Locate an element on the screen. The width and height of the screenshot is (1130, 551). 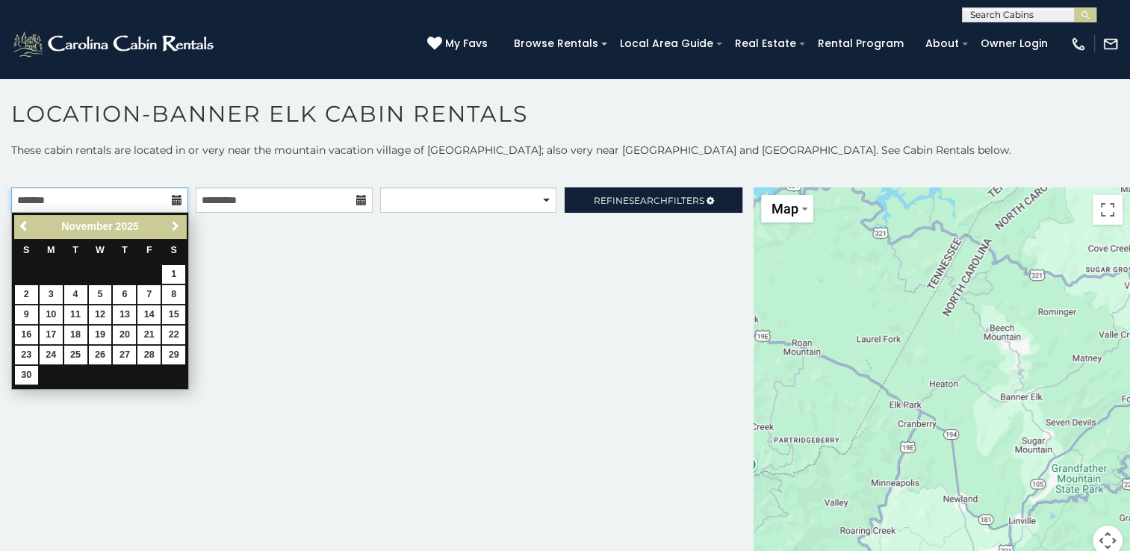
span: Tuesday is located at coordinates (75, 250).